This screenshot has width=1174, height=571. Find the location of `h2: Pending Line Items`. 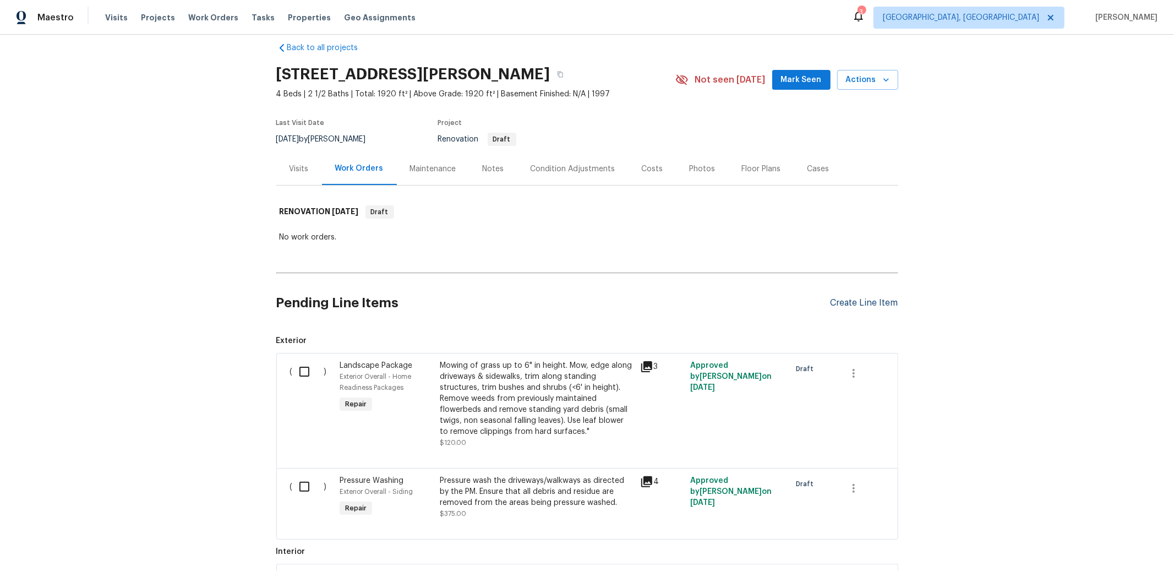

h2: Pending Line Items is located at coordinates (553, 303).